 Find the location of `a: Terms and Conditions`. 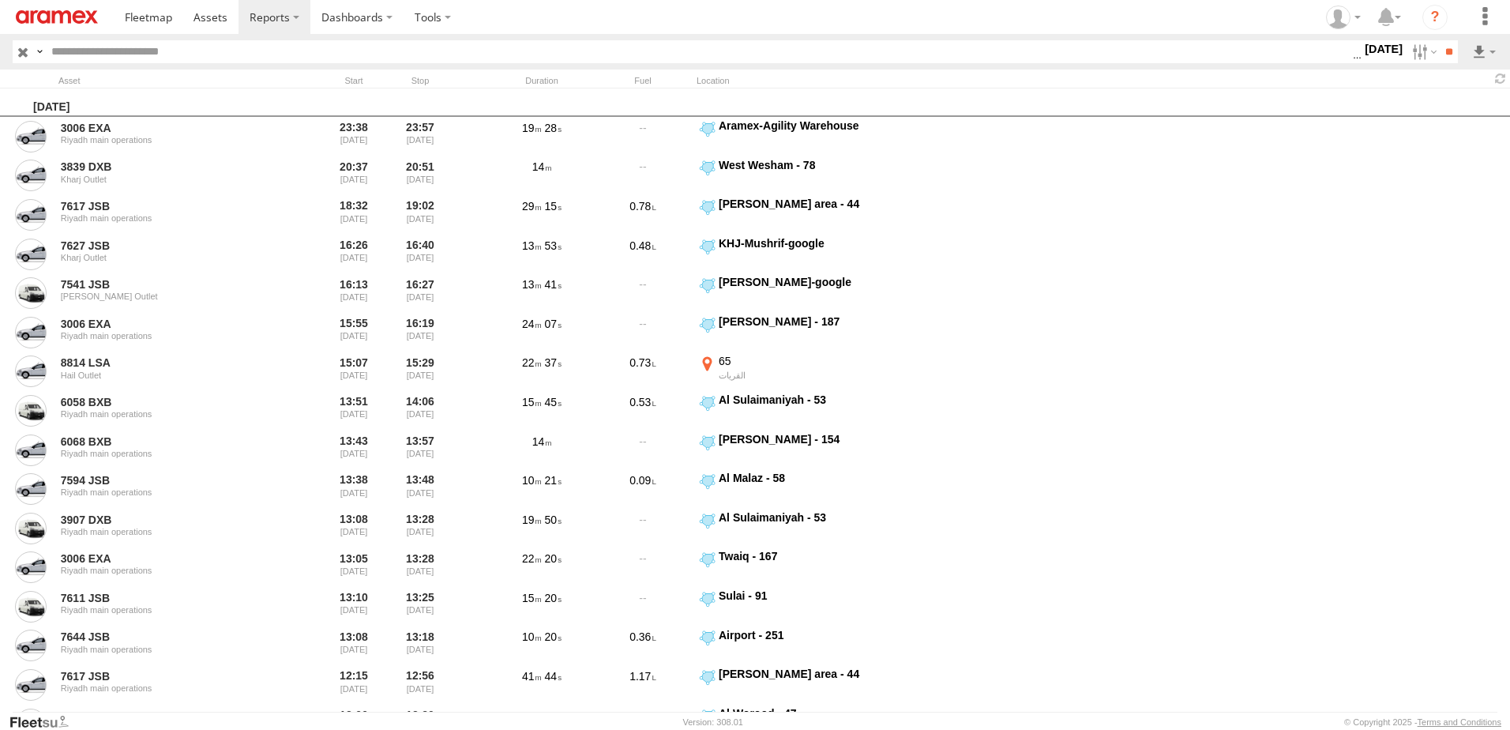

a: Terms and Conditions is located at coordinates (1459, 722).